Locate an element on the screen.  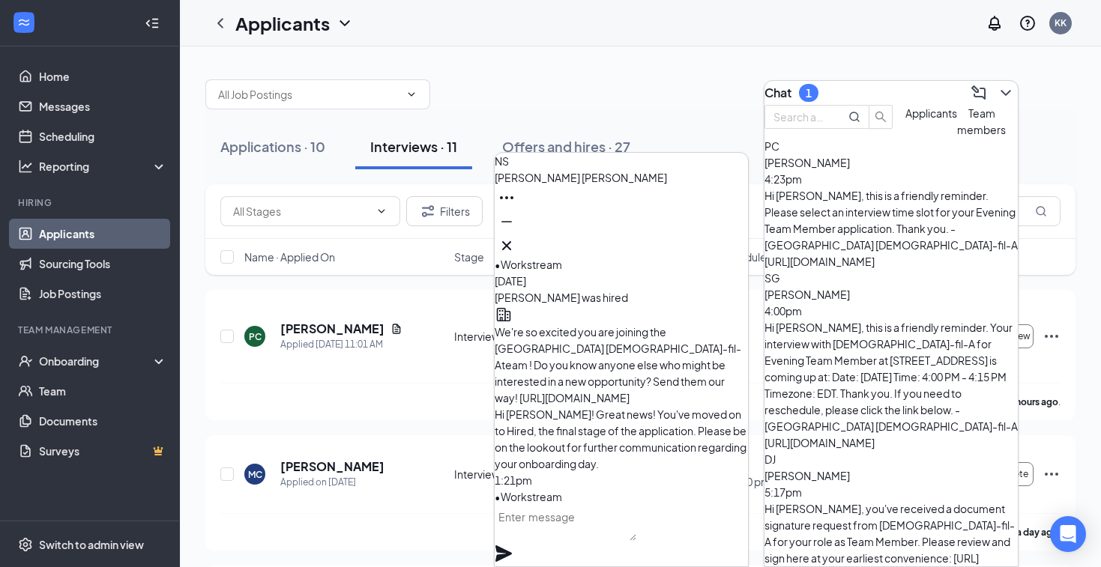
span: search is located at coordinates (880, 117).